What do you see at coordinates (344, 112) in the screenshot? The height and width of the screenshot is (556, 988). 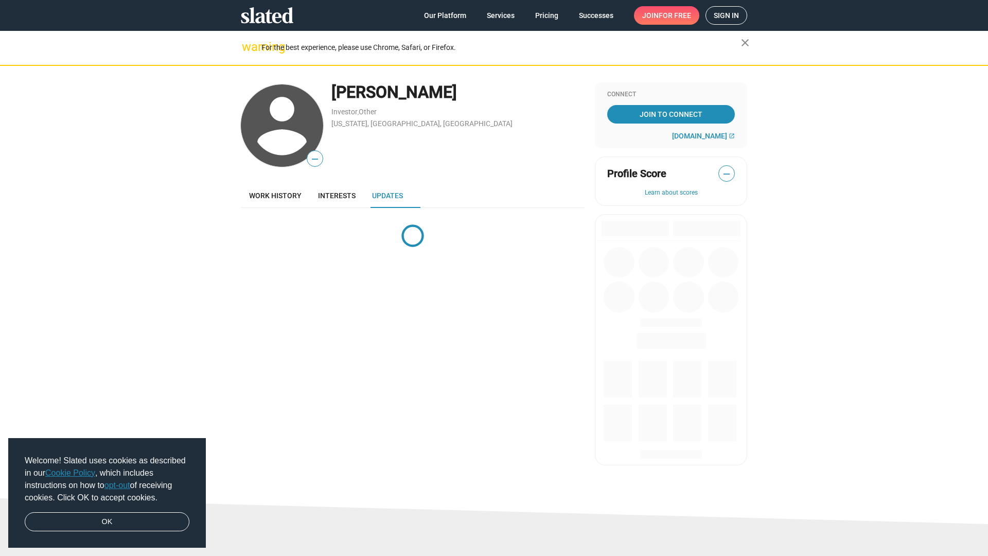 I see `a: Investor` at bounding box center [344, 112].